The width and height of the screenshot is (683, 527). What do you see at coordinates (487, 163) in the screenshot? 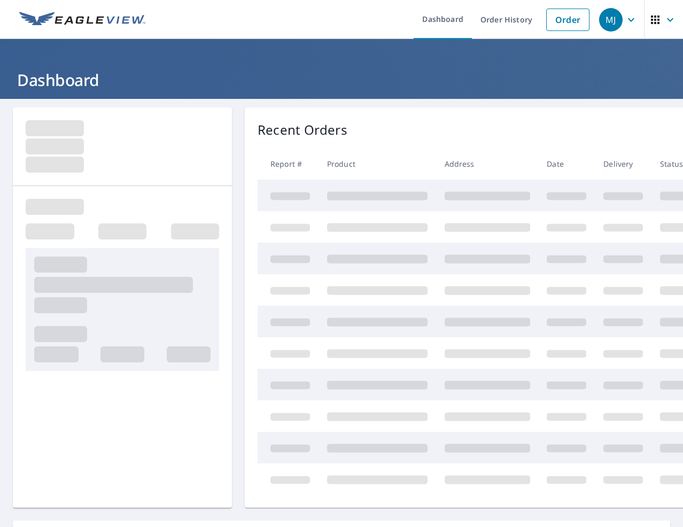
I see `th: Address` at bounding box center [487, 163].